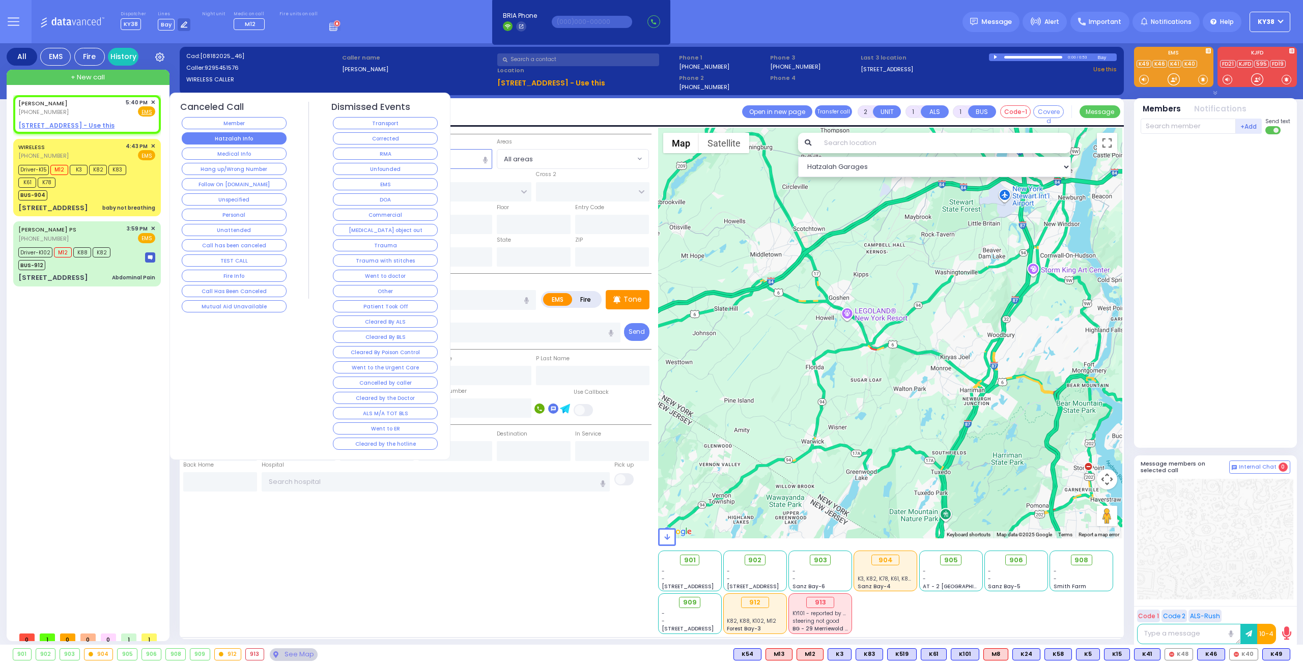 Image resolution: width=1303 pixels, height=664 pixels. What do you see at coordinates (32, 147) in the screenshot?
I see `a: WIRELESS` at bounding box center [32, 147].